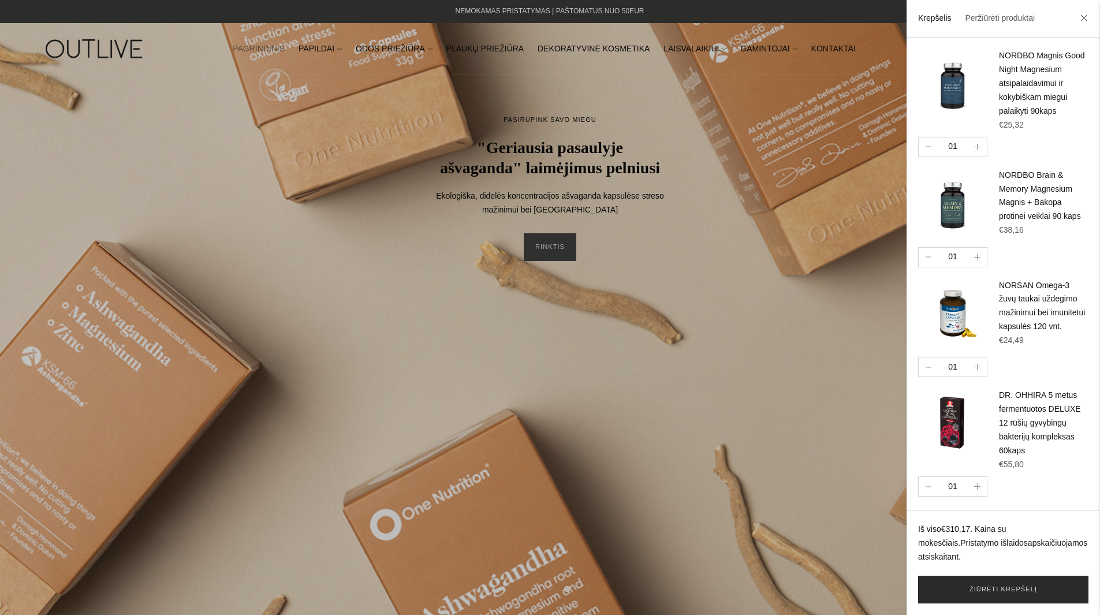  What do you see at coordinates (1000, 18) in the screenshot?
I see `a: Peržiūrėti produktai` at bounding box center [1000, 18].